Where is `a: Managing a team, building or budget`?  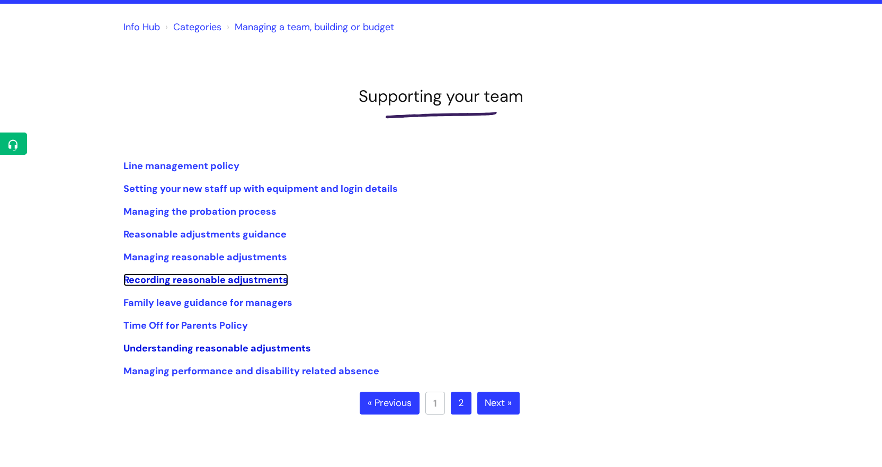
a: Managing a team, building or budget is located at coordinates (314, 27).